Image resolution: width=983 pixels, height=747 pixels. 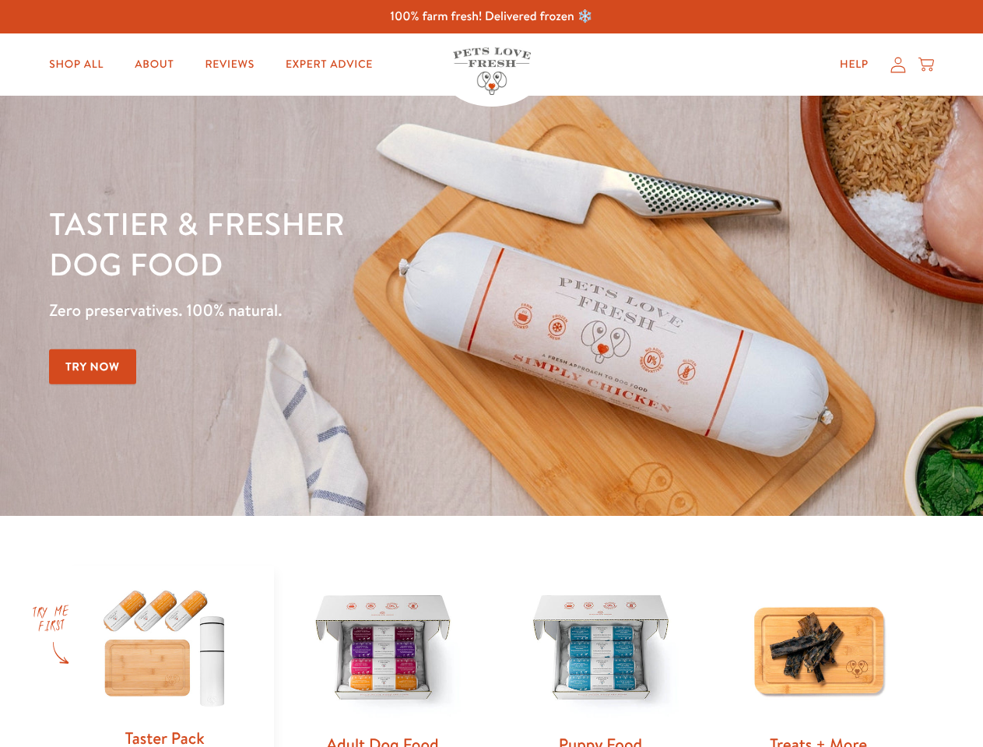 I want to click on p: Zero preservatives. 100% natural., so click(x=344, y=311).